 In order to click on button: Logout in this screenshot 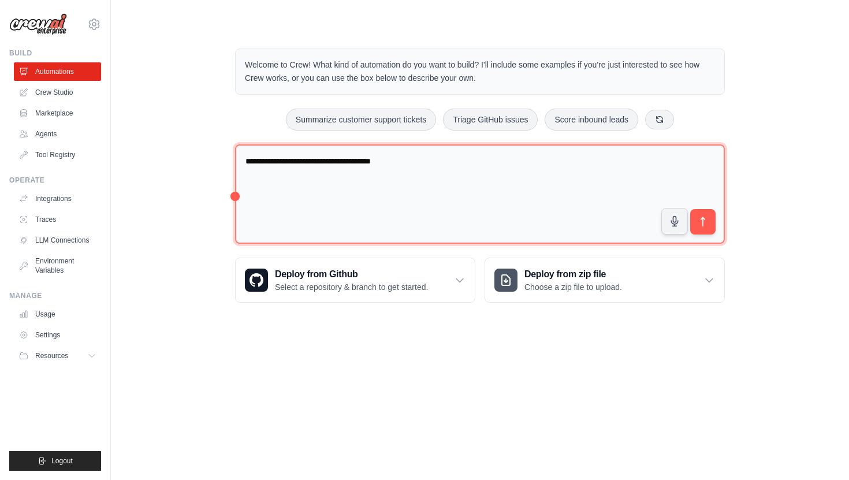, I will do `click(55, 461)`.